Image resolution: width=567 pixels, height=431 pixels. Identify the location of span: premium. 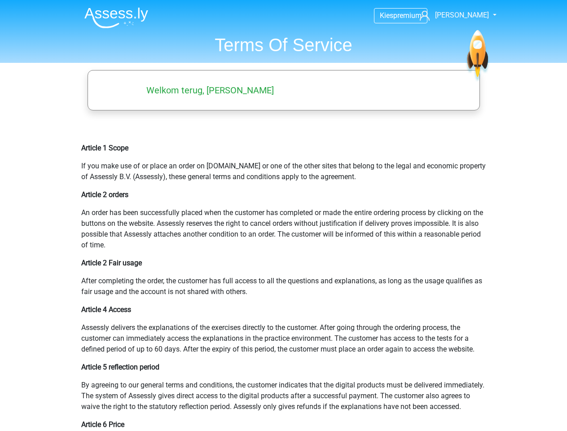
(407, 15).